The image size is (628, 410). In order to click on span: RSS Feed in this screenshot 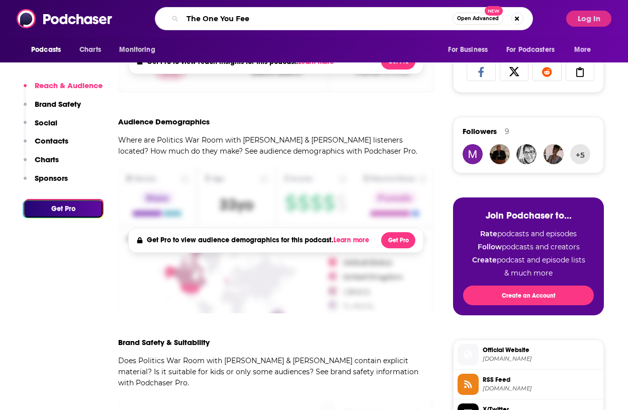, I will do `click(541, 379)`.